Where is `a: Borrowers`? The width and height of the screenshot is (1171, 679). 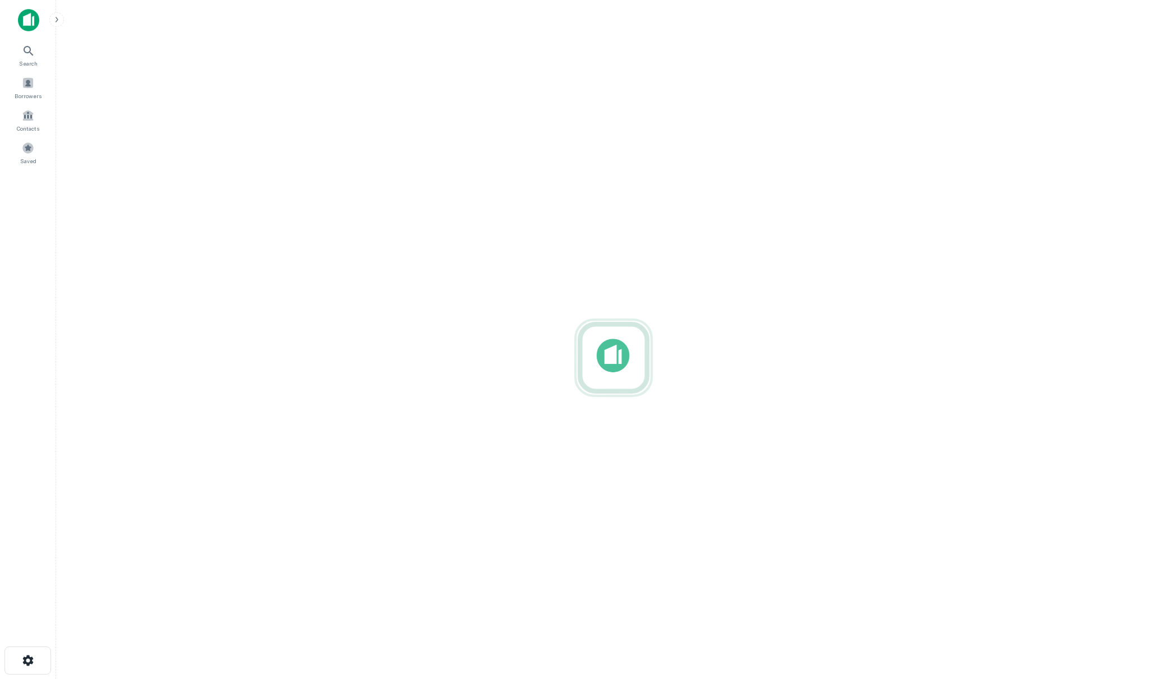 a: Borrowers is located at coordinates (28, 87).